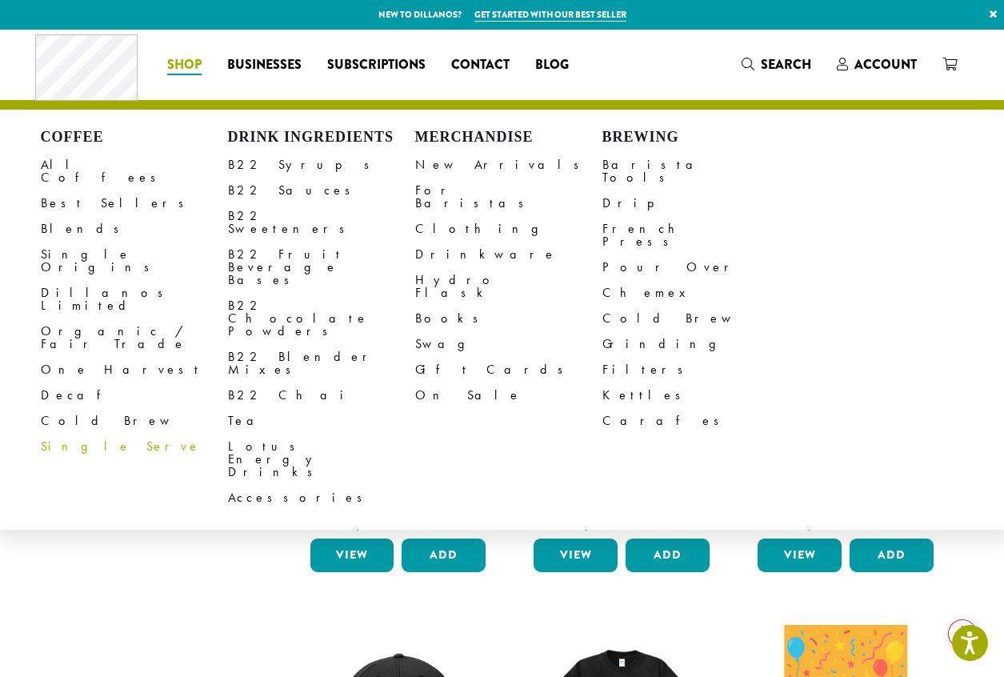  Describe the element at coordinates (696, 293) in the screenshot. I see `a: Chemex` at that location.